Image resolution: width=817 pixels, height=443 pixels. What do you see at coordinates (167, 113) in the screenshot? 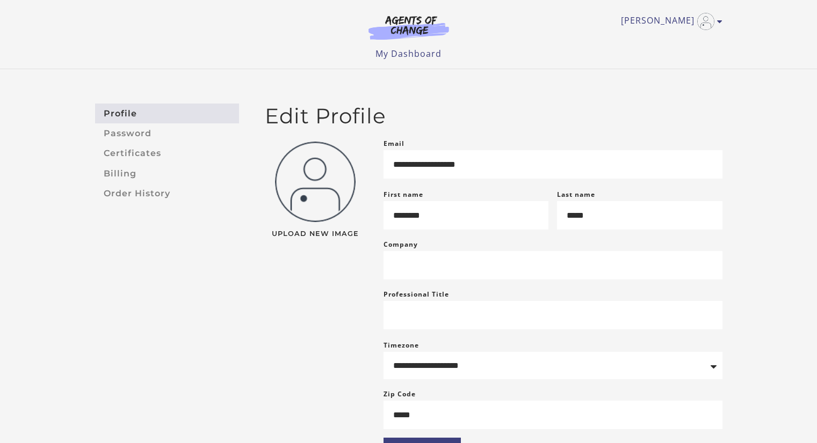
I see `a: Profile` at bounding box center [167, 113].